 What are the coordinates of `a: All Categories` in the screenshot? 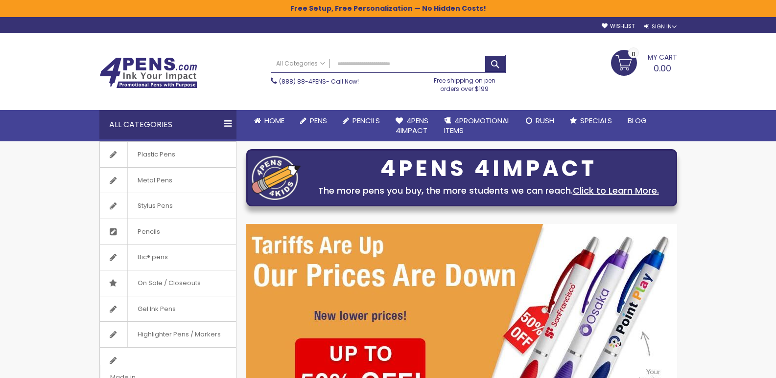 It's located at (300, 63).